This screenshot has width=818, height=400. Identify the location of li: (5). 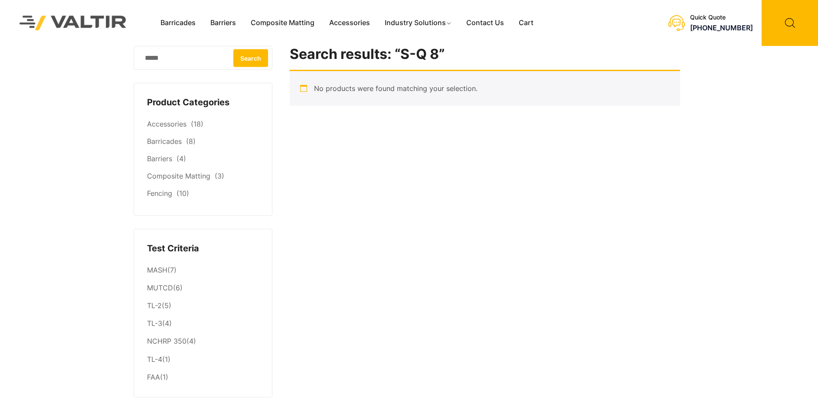
(203, 306).